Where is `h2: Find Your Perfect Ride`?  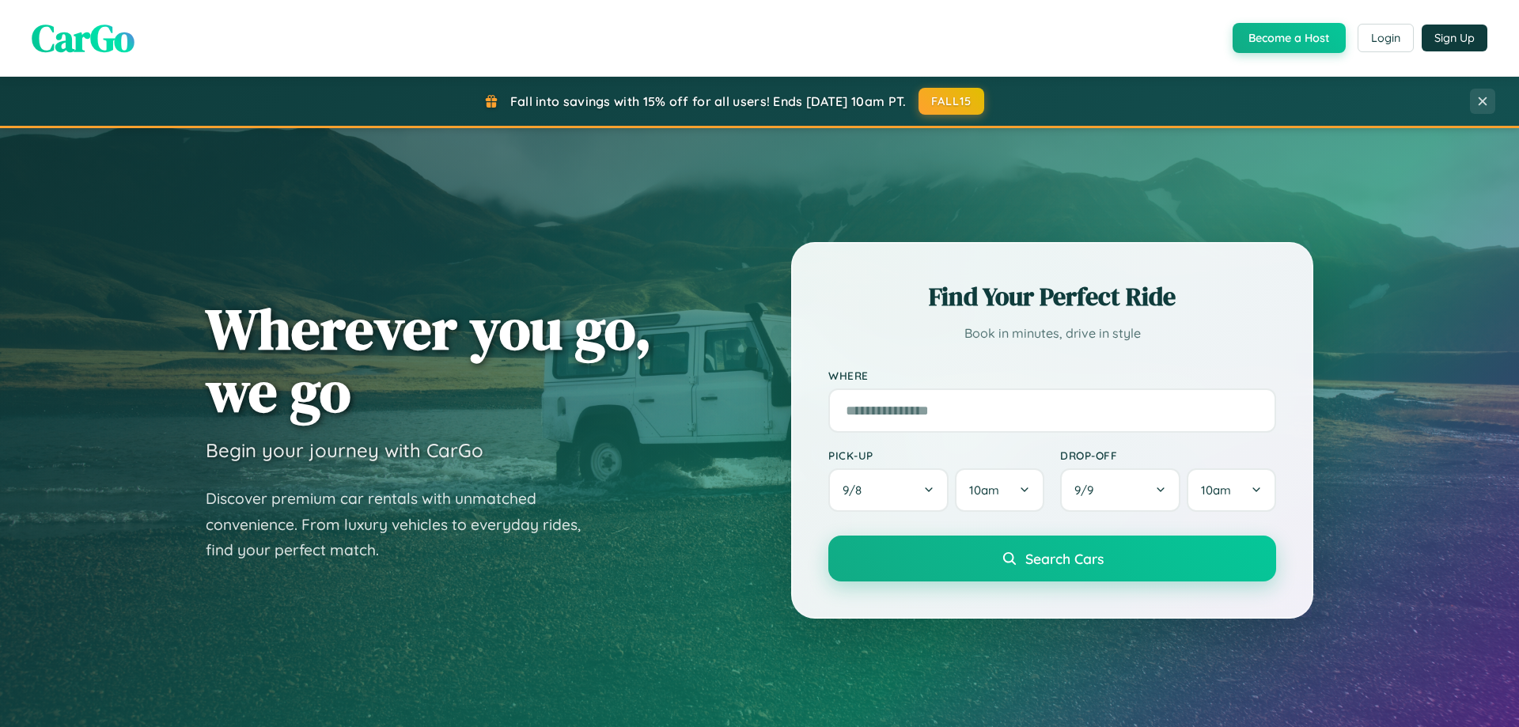
h2: Find Your Perfect Ride is located at coordinates (1052, 297).